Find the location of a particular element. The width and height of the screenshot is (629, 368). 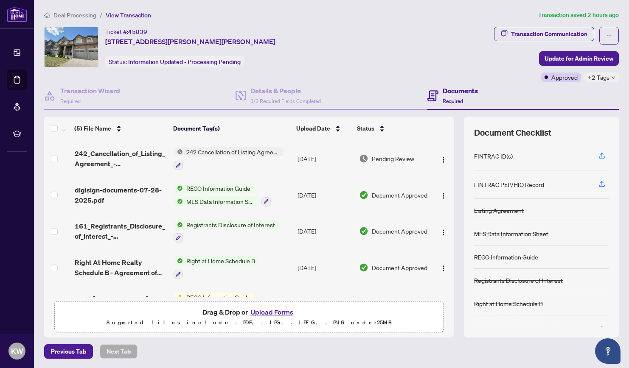

h4: Details & People is located at coordinates (286, 91).